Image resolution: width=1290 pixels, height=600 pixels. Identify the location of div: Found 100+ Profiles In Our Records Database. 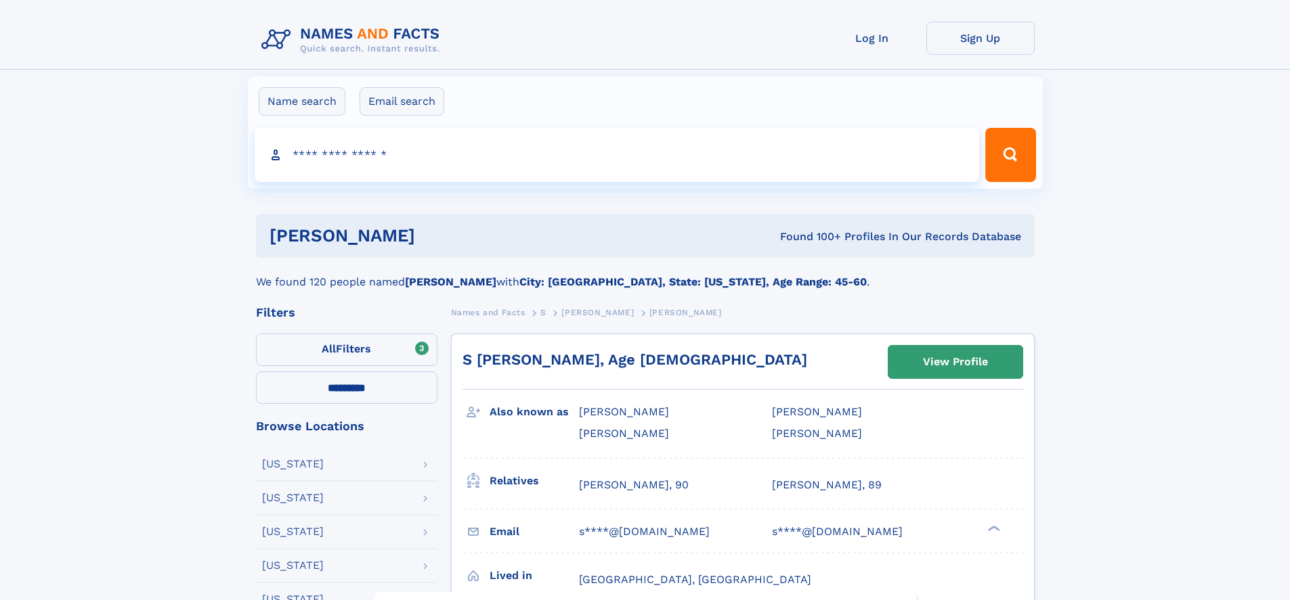
(809, 237).